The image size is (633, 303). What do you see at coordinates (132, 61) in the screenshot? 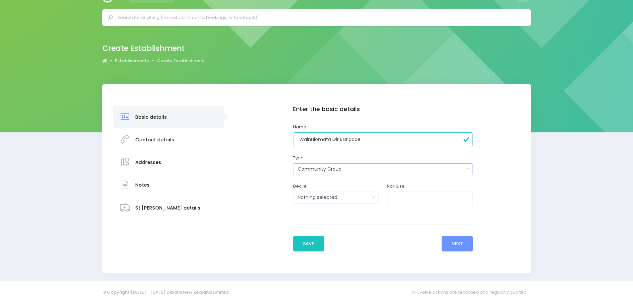
I see `a: Establishments` at bounding box center [132, 61].